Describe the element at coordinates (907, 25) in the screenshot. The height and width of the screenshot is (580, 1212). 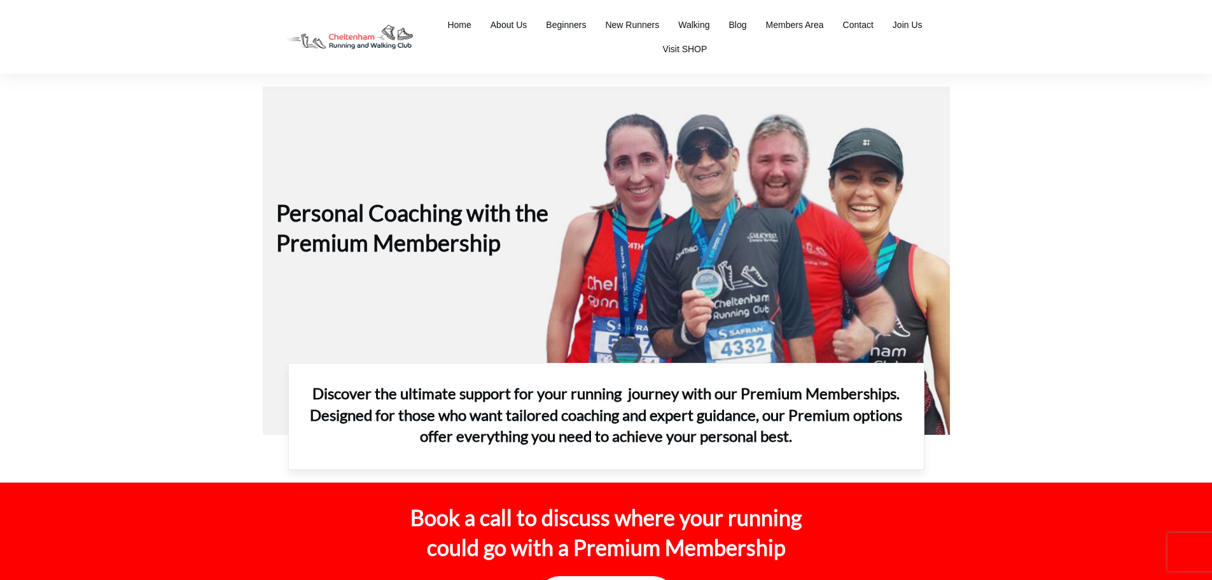
I see `a: Join Us` at that location.